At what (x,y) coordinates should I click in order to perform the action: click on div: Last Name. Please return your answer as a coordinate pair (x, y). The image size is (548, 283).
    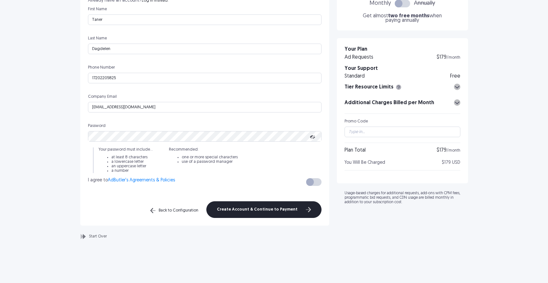
    Looking at the image, I should click on (205, 38).